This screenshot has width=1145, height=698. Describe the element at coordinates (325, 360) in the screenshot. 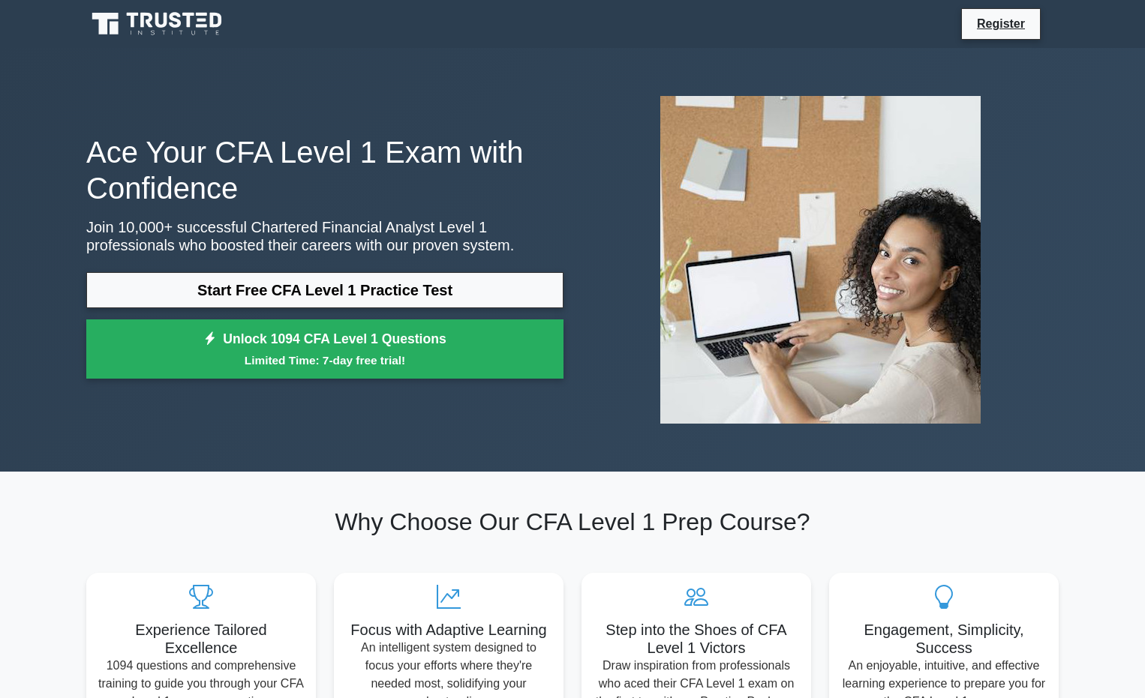

I see `small: Limited Time: 7-day free trial!` at that location.